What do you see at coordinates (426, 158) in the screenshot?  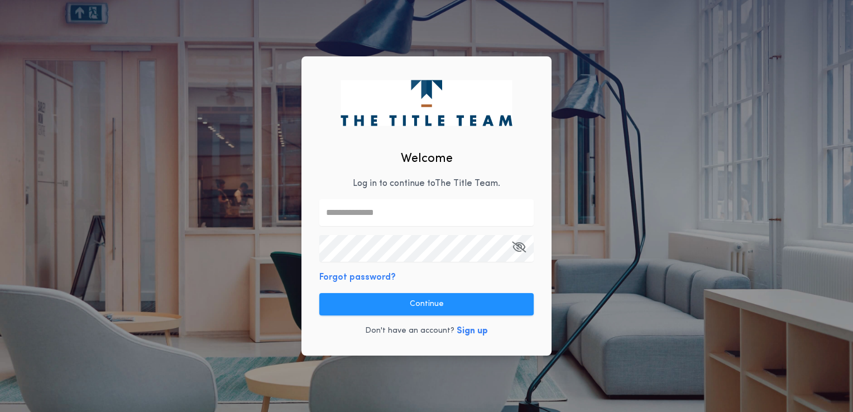 I see `h2: Welcome` at bounding box center [426, 158].